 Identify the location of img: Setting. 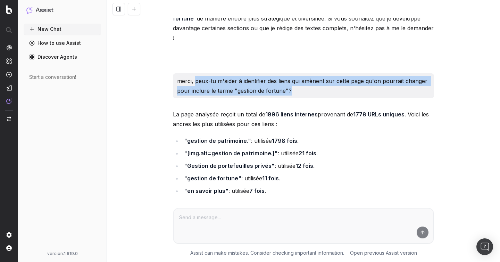
(9, 235).